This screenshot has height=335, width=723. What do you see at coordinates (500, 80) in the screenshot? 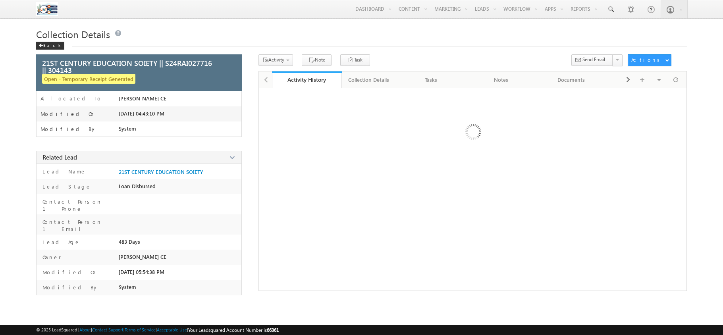
I see `div: Notes` at bounding box center [500, 80].